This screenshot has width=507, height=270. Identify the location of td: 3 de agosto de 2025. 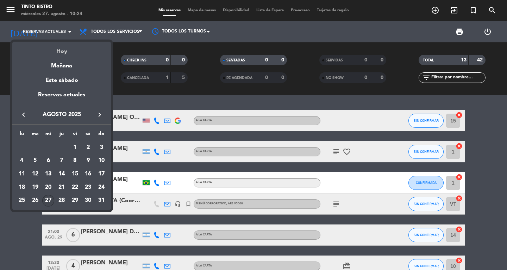
(101, 147).